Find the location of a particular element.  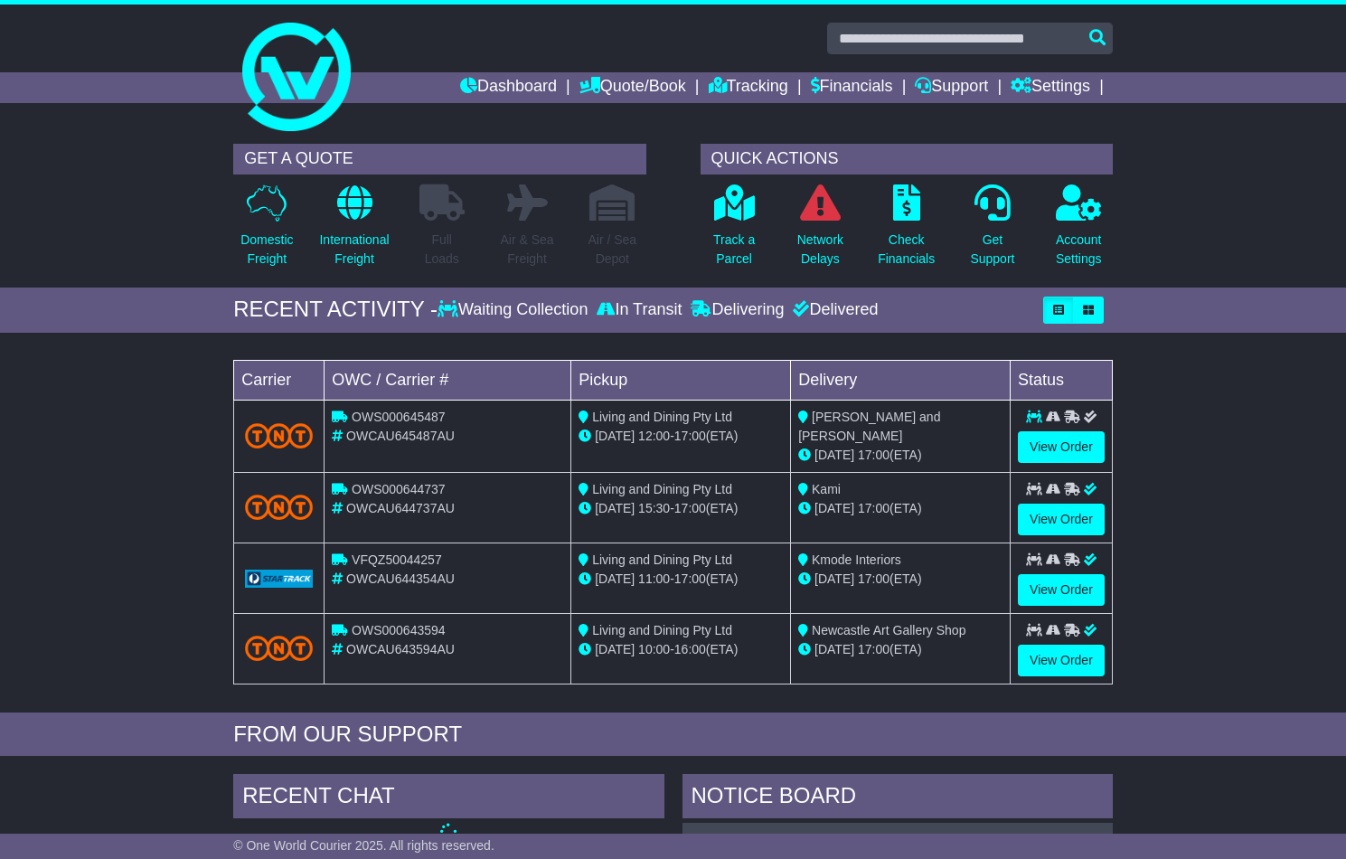

span: VFQZ50044257 is located at coordinates (397, 560).